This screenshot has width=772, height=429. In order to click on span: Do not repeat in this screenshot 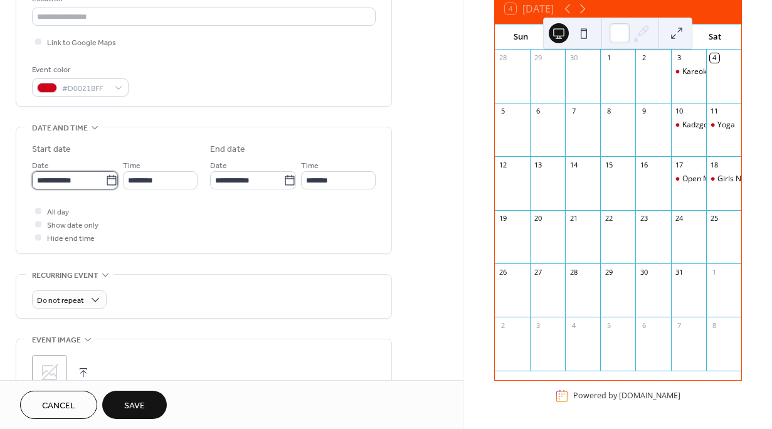, I will do `click(60, 300)`.